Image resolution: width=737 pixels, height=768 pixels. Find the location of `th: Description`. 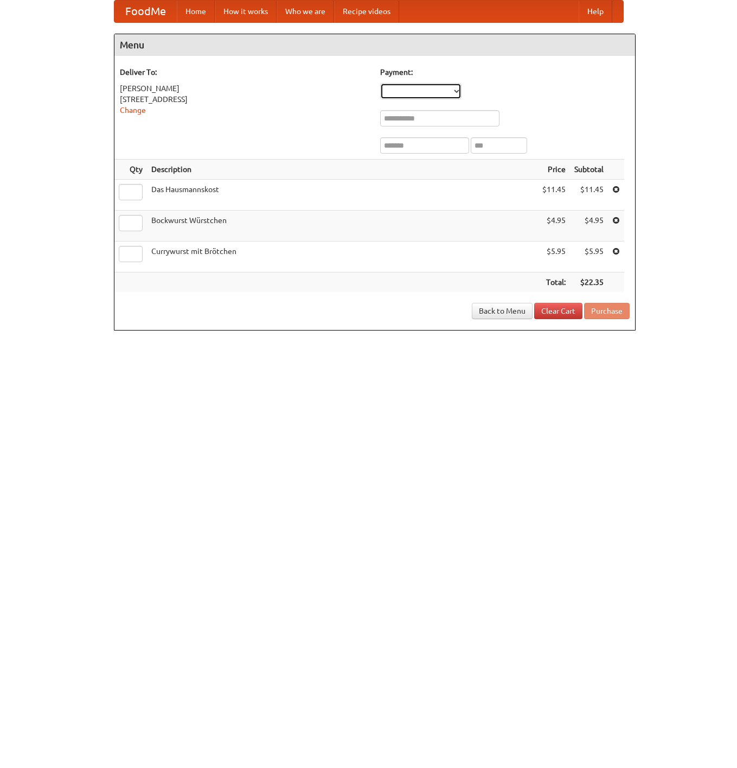

th: Description is located at coordinates (342, 169).